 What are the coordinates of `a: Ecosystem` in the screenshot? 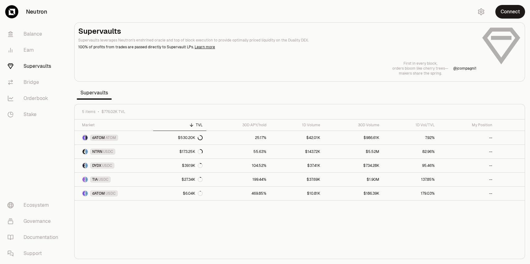 It's located at (35, 205).